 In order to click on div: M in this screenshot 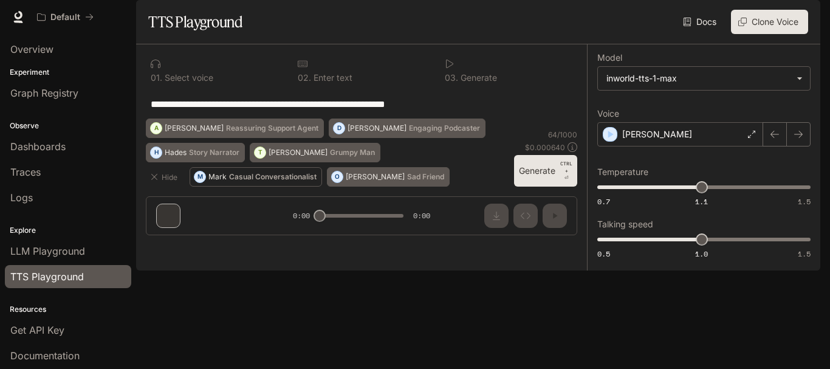, I will do `click(200, 177)`.